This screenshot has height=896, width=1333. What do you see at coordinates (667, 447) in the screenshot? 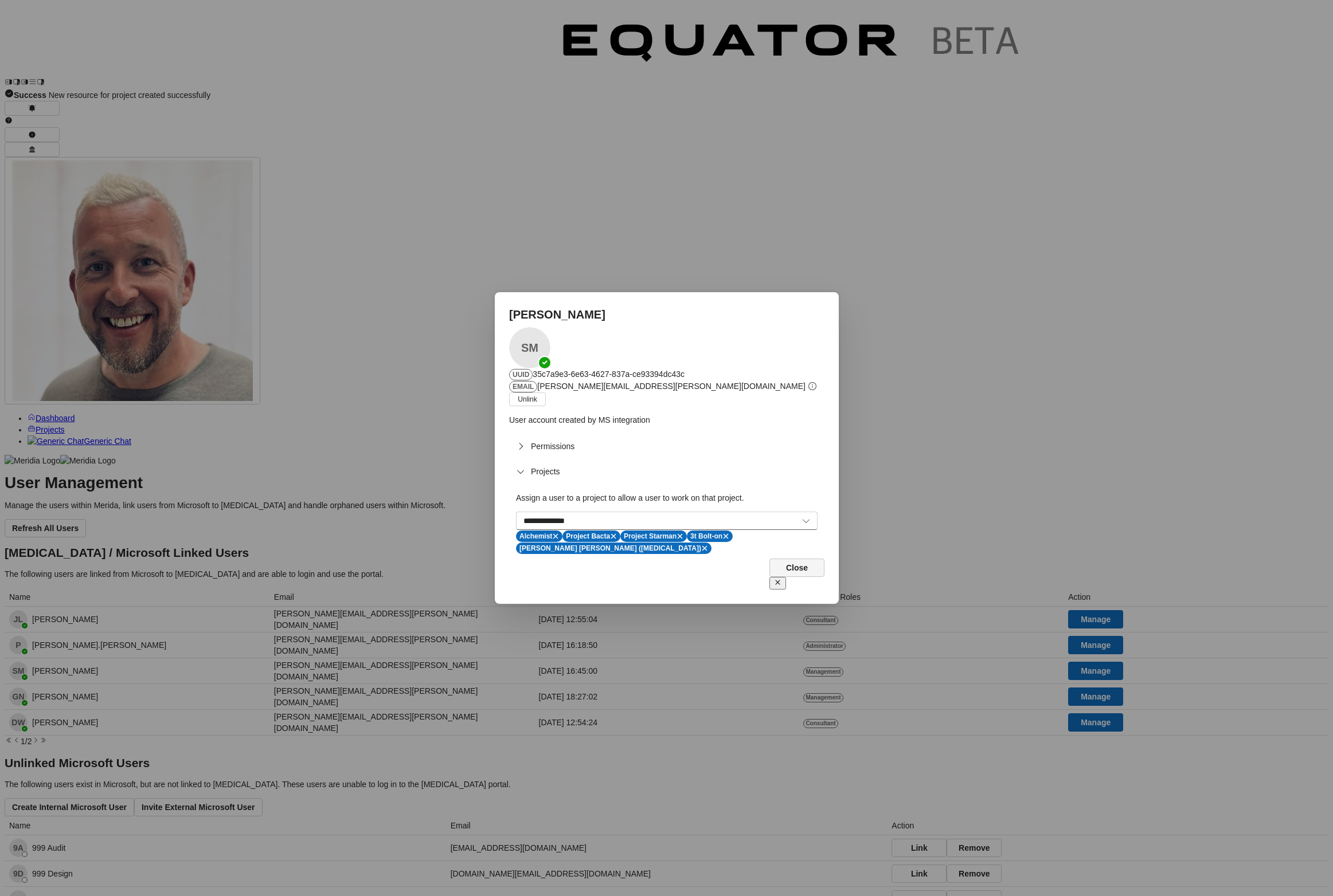
I see `button: Permissions` at bounding box center [667, 447].